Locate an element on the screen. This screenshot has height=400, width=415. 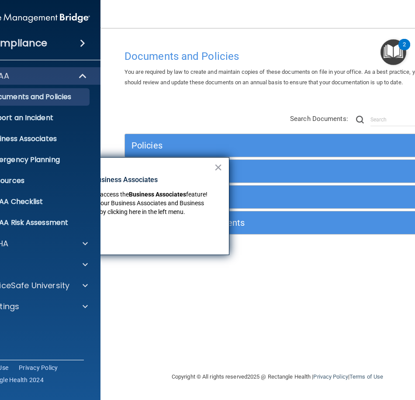
p: New Location for Business Associates is located at coordinates (125, 180).